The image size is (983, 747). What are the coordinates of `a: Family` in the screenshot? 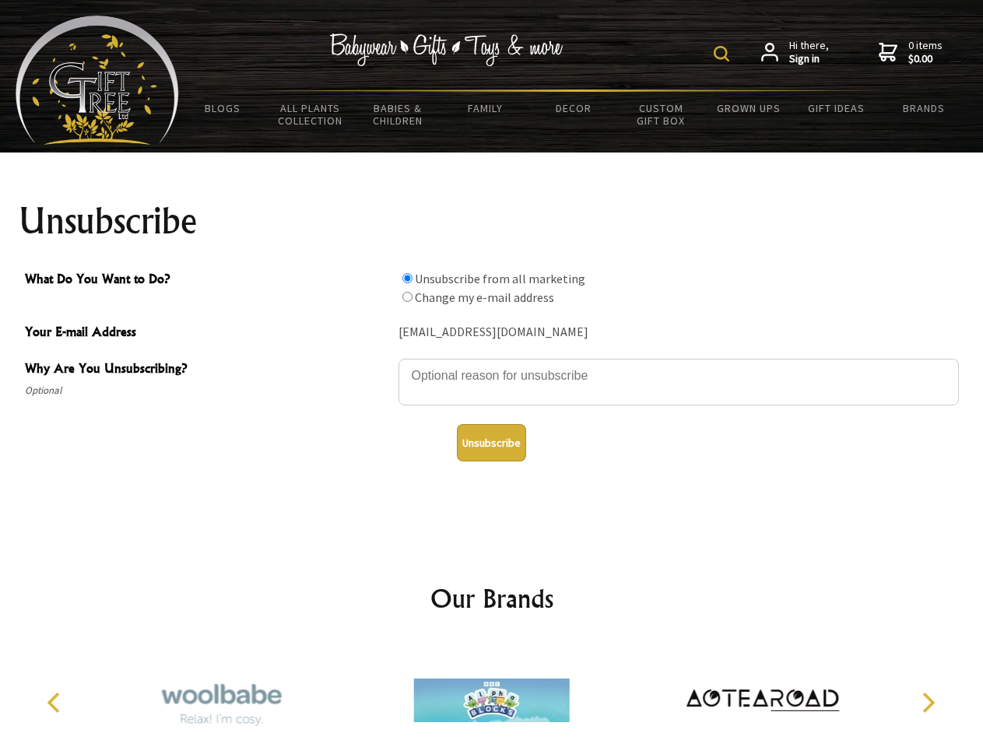 It's located at (486, 108).